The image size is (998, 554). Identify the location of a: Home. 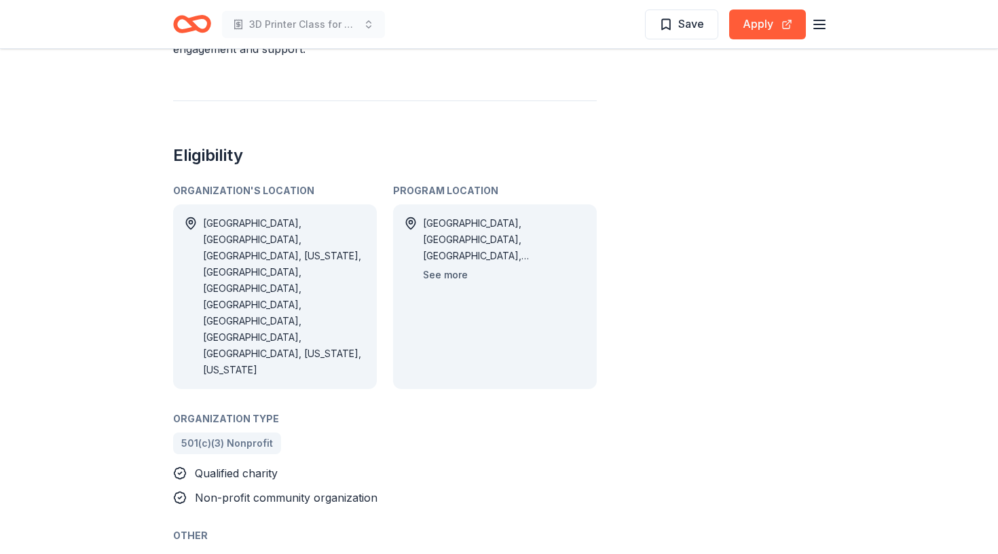
(192, 24).